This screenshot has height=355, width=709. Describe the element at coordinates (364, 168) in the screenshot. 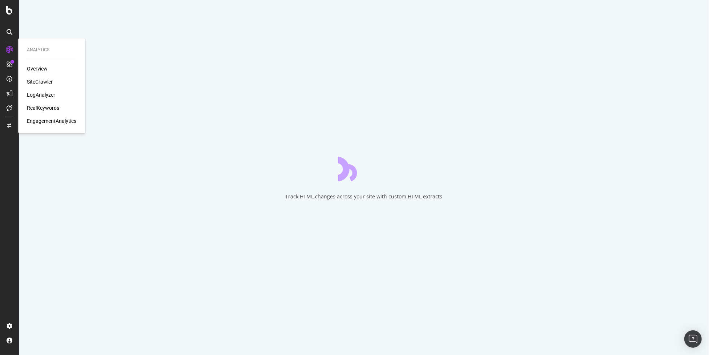

I see `div: animation` at that location.